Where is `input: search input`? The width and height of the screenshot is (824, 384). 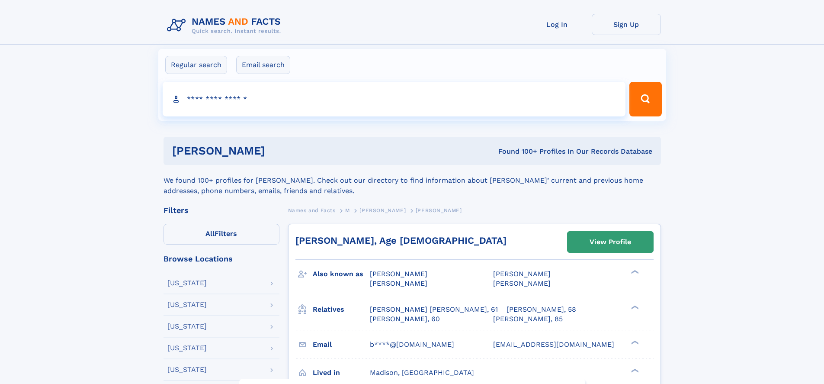 input: search input is located at coordinates (394, 99).